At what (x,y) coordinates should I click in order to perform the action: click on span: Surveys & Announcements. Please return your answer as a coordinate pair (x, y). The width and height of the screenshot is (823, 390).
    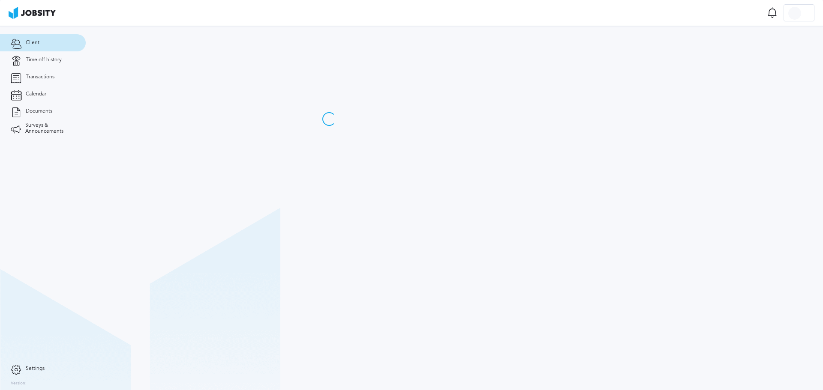
    Looking at the image, I should click on (50, 129).